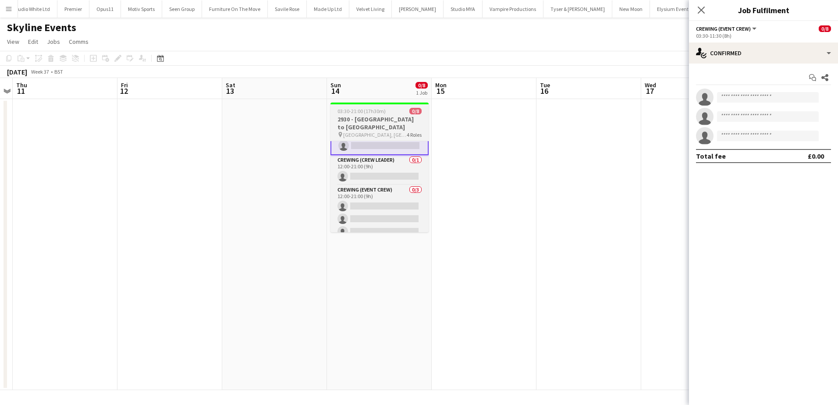 This screenshot has width=838, height=405. What do you see at coordinates (723, 28) in the screenshot?
I see `span: Crewing (Event Crew)` at bounding box center [723, 28].